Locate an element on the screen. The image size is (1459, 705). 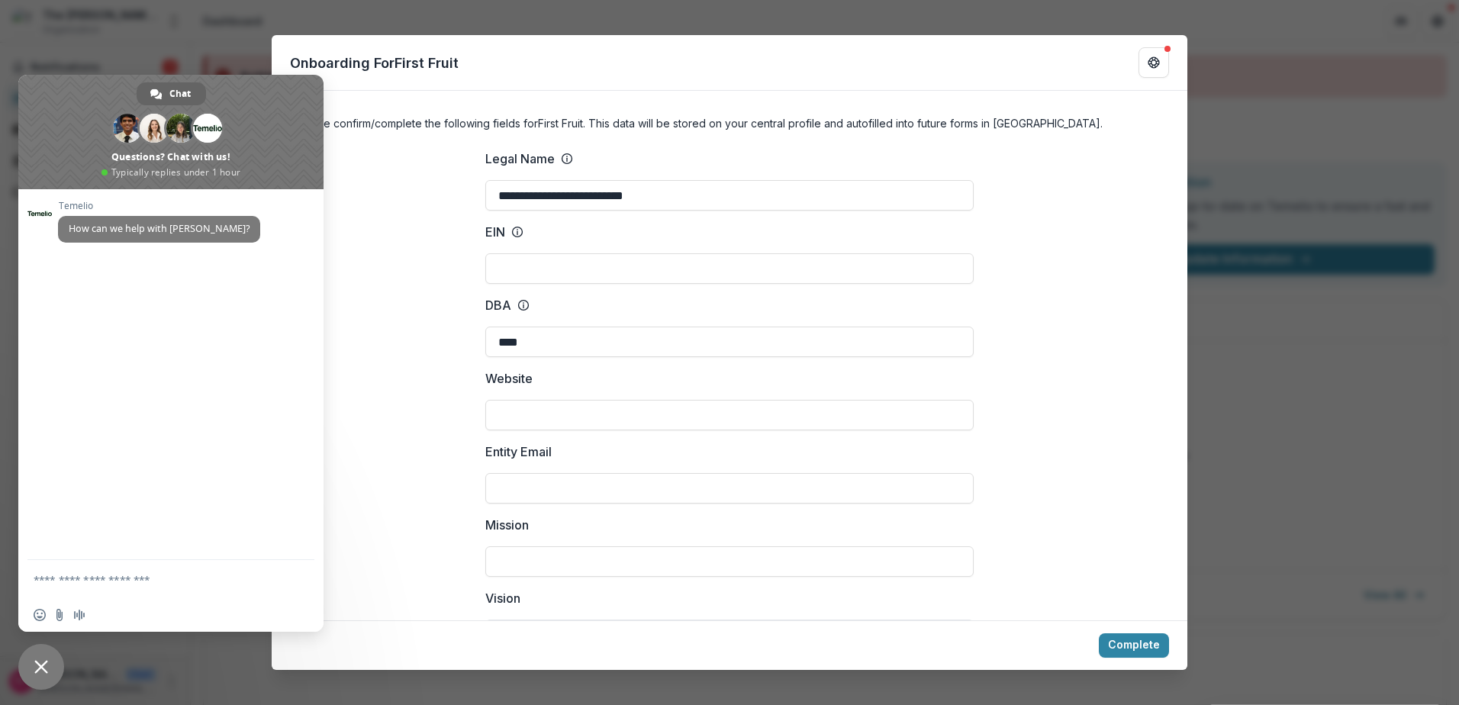
button: Get Help is located at coordinates (1154, 63).